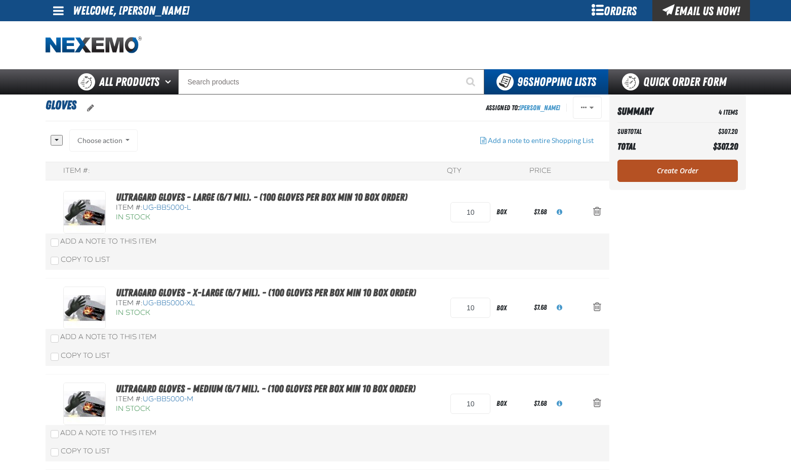 The width and height of the screenshot is (791, 470). I want to click on span: UG-BB5000-M, so click(168, 399).